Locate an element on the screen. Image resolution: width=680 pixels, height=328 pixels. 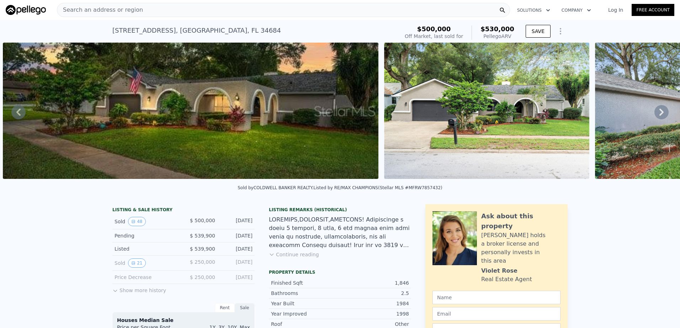
div: Property details is located at coordinates (340, 273).